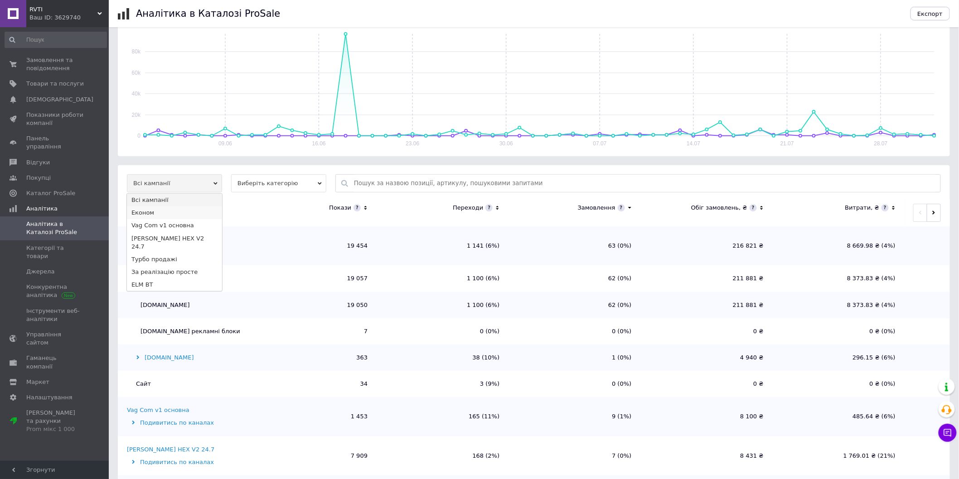 The width and height of the screenshot is (959, 479). Describe the element at coordinates (442, 456) in the screenshot. I see `td: 168 (2%)` at that location.